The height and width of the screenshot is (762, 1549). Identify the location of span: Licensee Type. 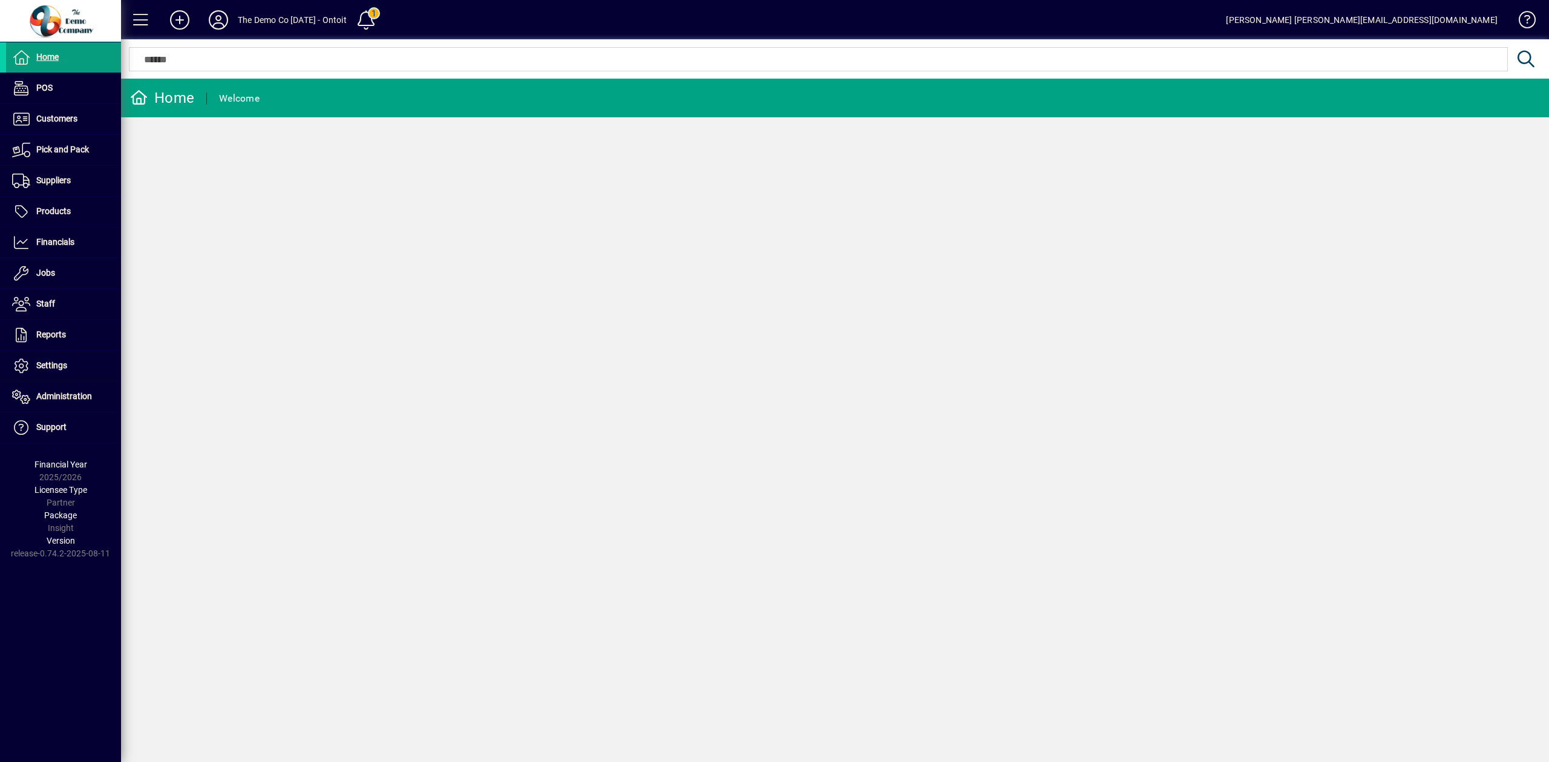
(61, 490).